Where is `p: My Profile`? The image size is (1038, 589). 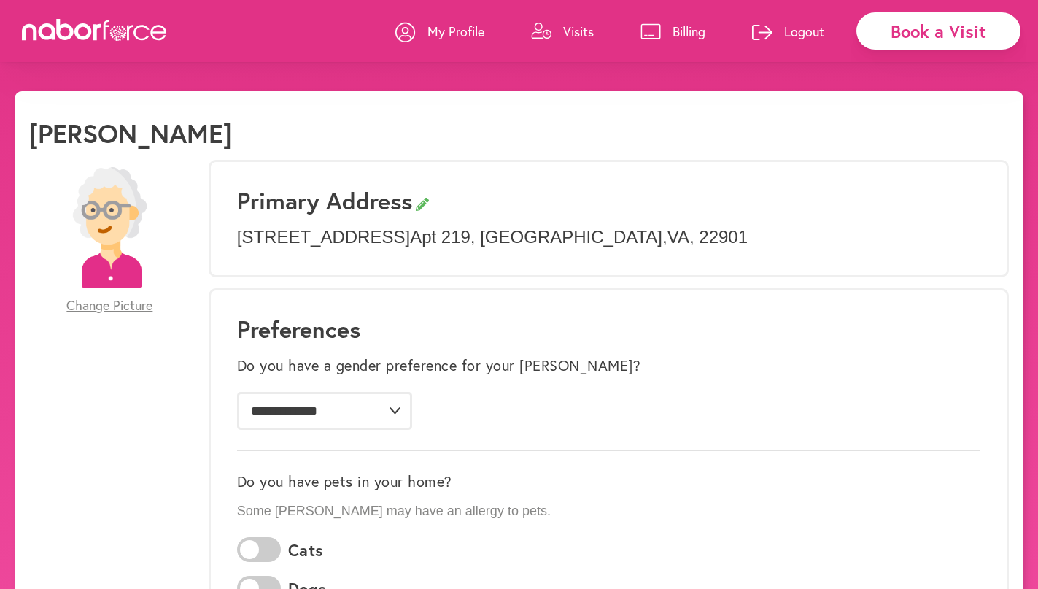 p: My Profile is located at coordinates (456, 31).